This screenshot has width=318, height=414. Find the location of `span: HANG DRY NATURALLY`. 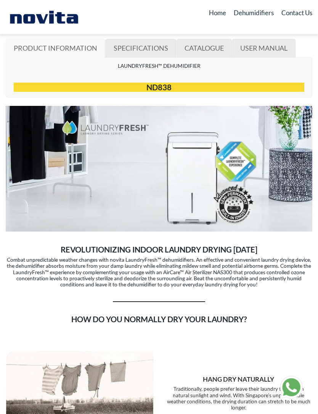

span: HANG DRY NATURALLY is located at coordinates (238, 379).